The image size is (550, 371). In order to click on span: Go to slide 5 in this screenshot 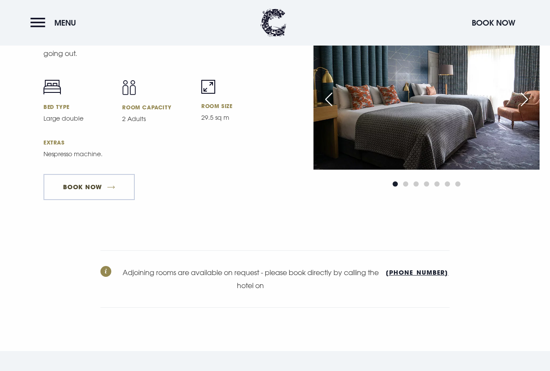, I will do `click(437, 184)`.